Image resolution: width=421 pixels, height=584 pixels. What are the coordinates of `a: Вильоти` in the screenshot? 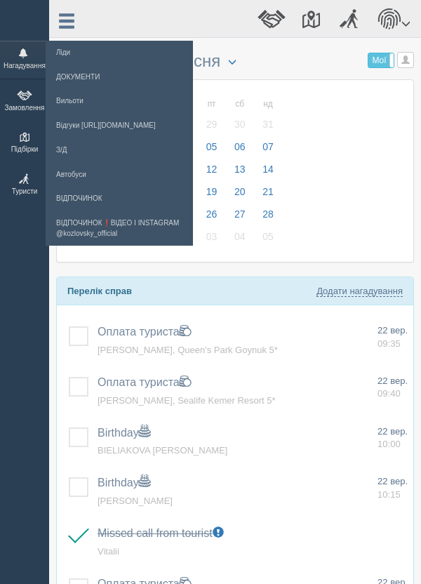 It's located at (119, 101).